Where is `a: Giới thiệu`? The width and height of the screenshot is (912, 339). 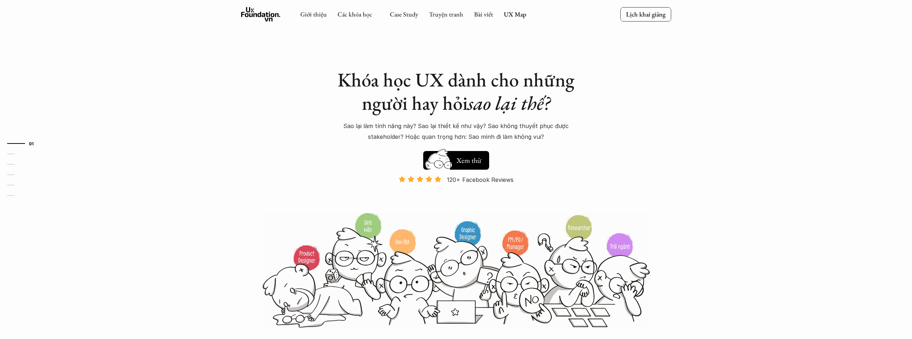
a: Giới thiệu is located at coordinates (314, 14).